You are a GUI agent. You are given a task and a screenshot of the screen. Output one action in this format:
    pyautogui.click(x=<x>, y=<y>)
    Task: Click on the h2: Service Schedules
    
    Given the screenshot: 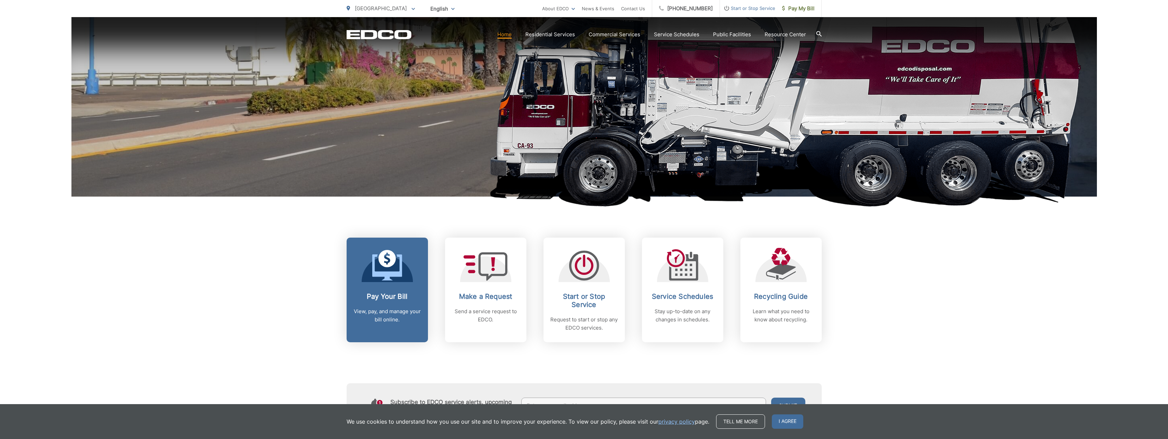 What is the action you would take?
    pyautogui.click(x=683, y=296)
    